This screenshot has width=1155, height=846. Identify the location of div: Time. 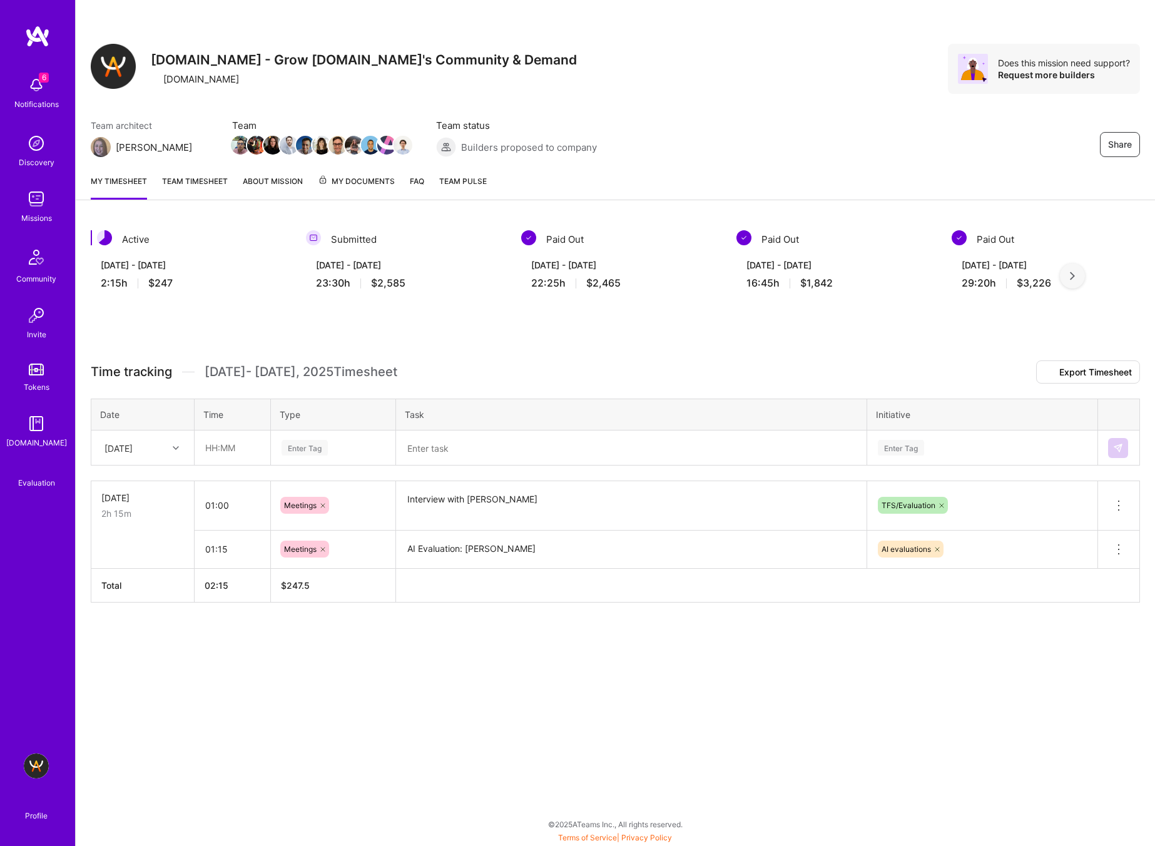
(232, 414).